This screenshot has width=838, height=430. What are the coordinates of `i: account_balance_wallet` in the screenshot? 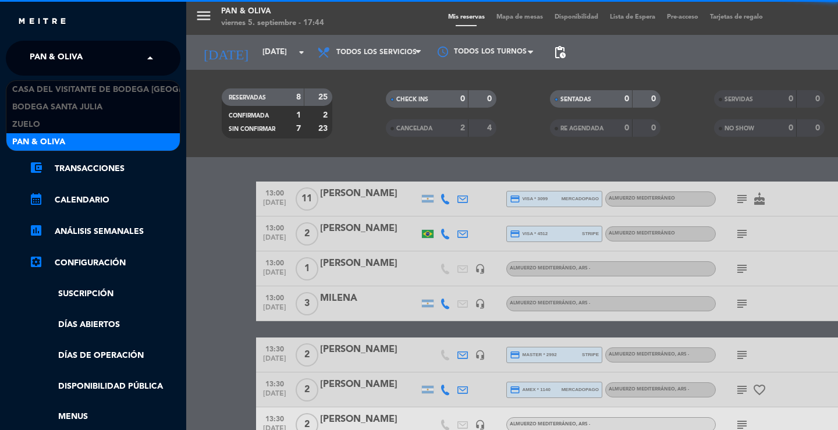 It's located at (36, 168).